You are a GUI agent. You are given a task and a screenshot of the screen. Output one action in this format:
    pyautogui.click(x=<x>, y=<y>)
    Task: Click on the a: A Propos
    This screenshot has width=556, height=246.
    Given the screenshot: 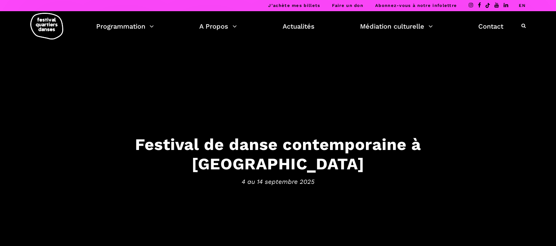 What is the action you would take?
    pyautogui.click(x=218, y=26)
    